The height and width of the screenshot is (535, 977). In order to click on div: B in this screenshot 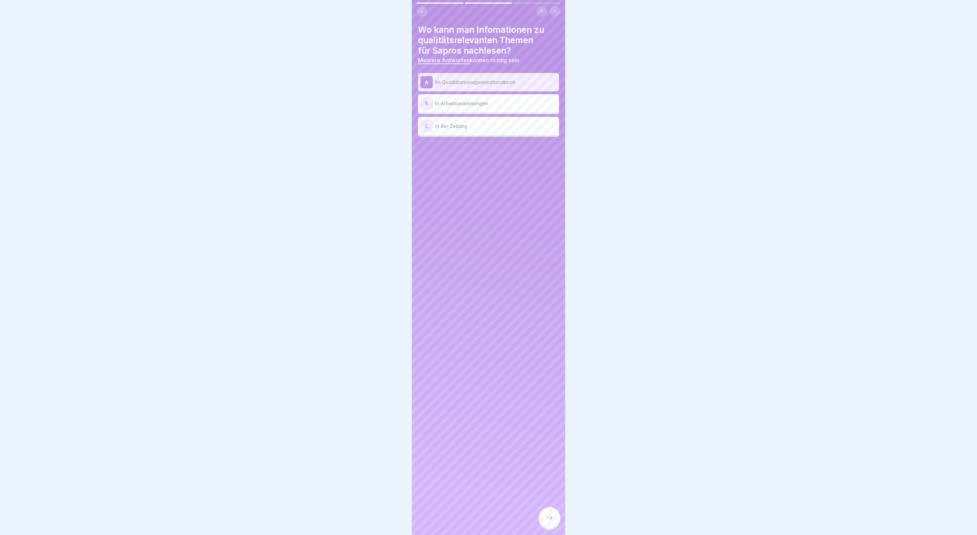, I will do `click(426, 103)`.